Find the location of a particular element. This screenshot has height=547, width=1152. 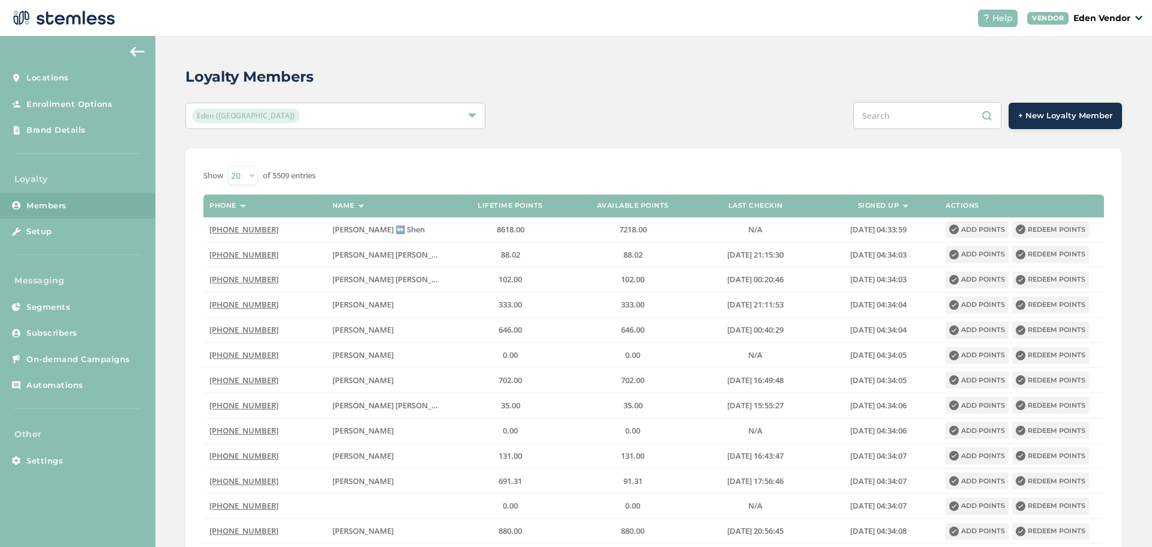

img: icon-help-white-03924b79.svg is located at coordinates (987, 18).